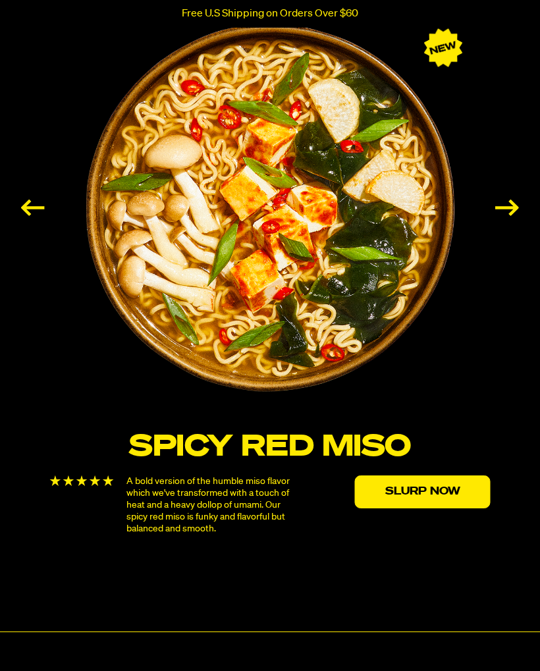  I want to click on h3: Spicy Red Miso, so click(270, 447).